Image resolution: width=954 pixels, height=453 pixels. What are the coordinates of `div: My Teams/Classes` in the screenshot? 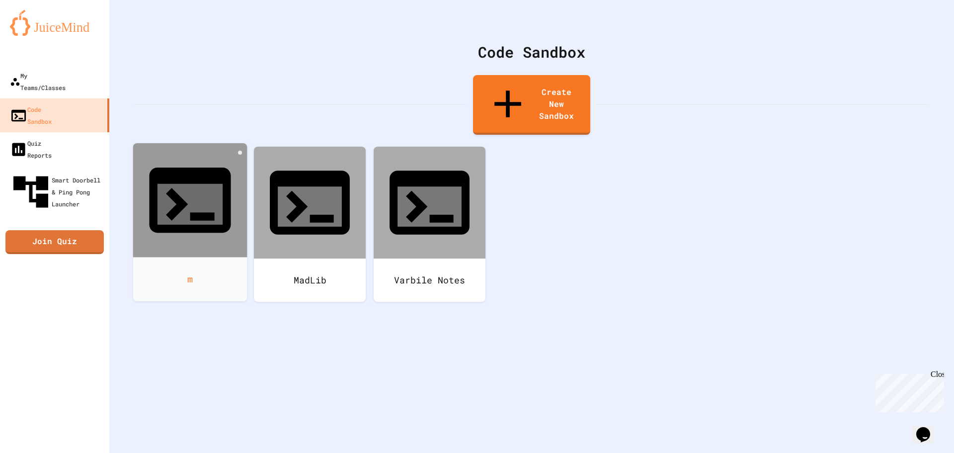 It's located at (38, 81).